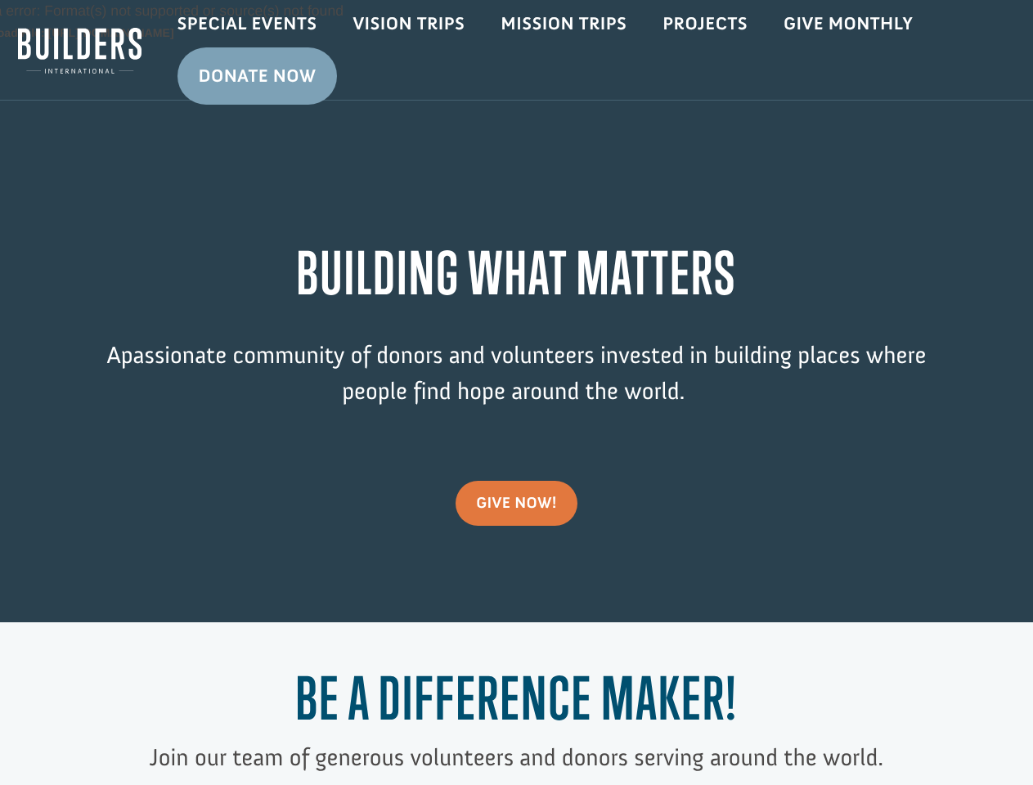 This screenshot has width=1033, height=785. What do you see at coordinates (516, 757) in the screenshot?
I see `span: Join our team of generous volunteers and donors serving around the world.` at bounding box center [516, 757].